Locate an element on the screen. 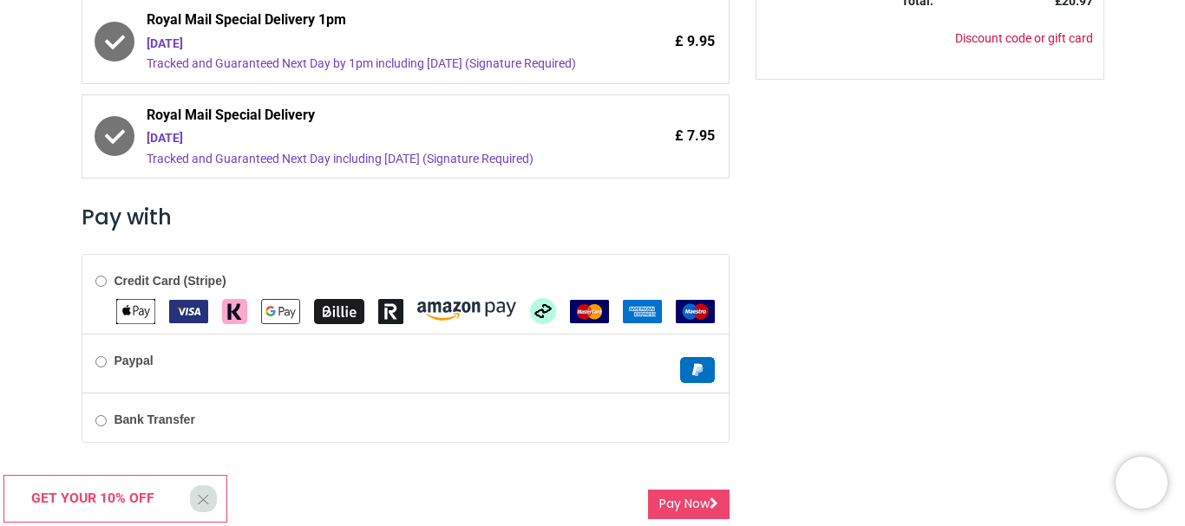  b: Credit Card (Stripe) is located at coordinates (169, 281).